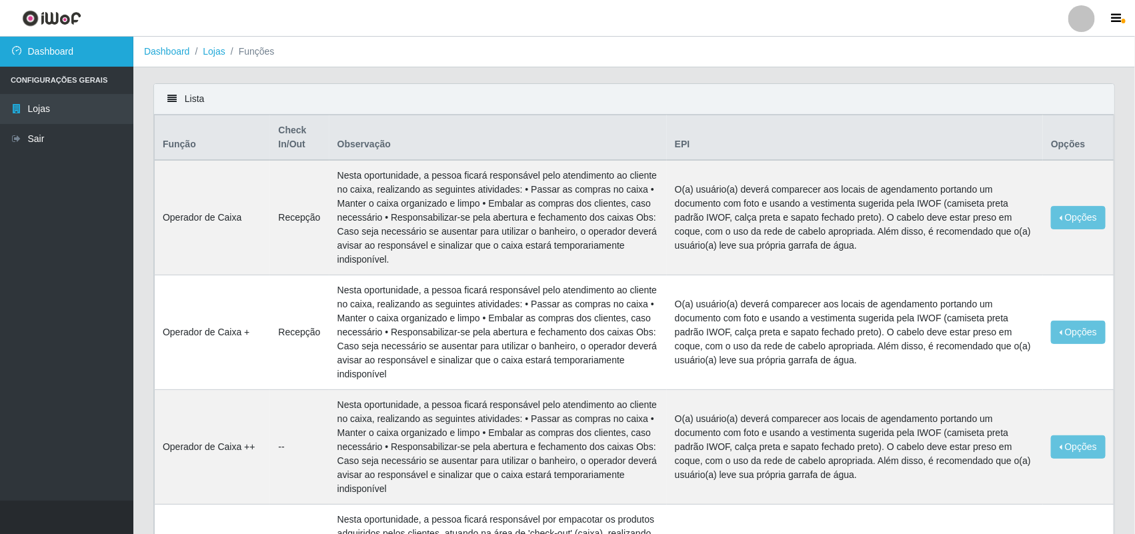 The image size is (1135, 534). Describe the element at coordinates (213, 448) in the screenshot. I see `td: Operador de Caixa ++` at that location.